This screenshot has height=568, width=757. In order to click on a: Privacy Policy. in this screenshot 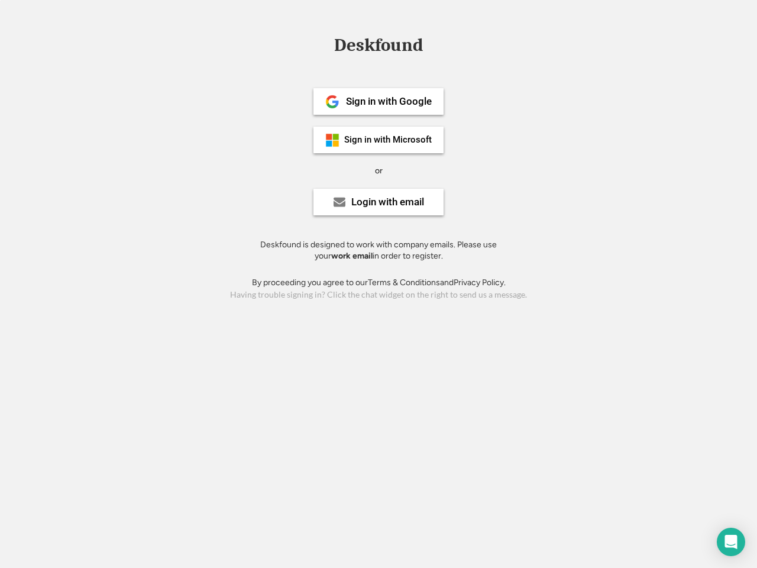, I will do `click(480, 282)`.